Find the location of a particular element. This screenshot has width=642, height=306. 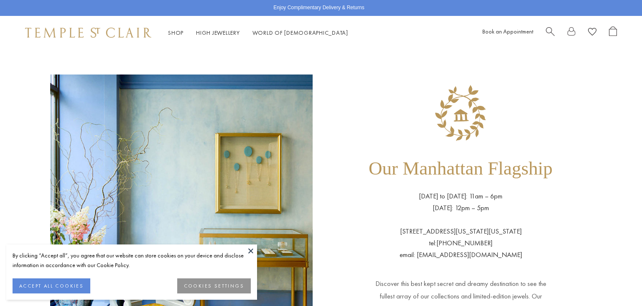

p: Enjoy Complimentary Delivery & Returns is located at coordinates (319, 8).